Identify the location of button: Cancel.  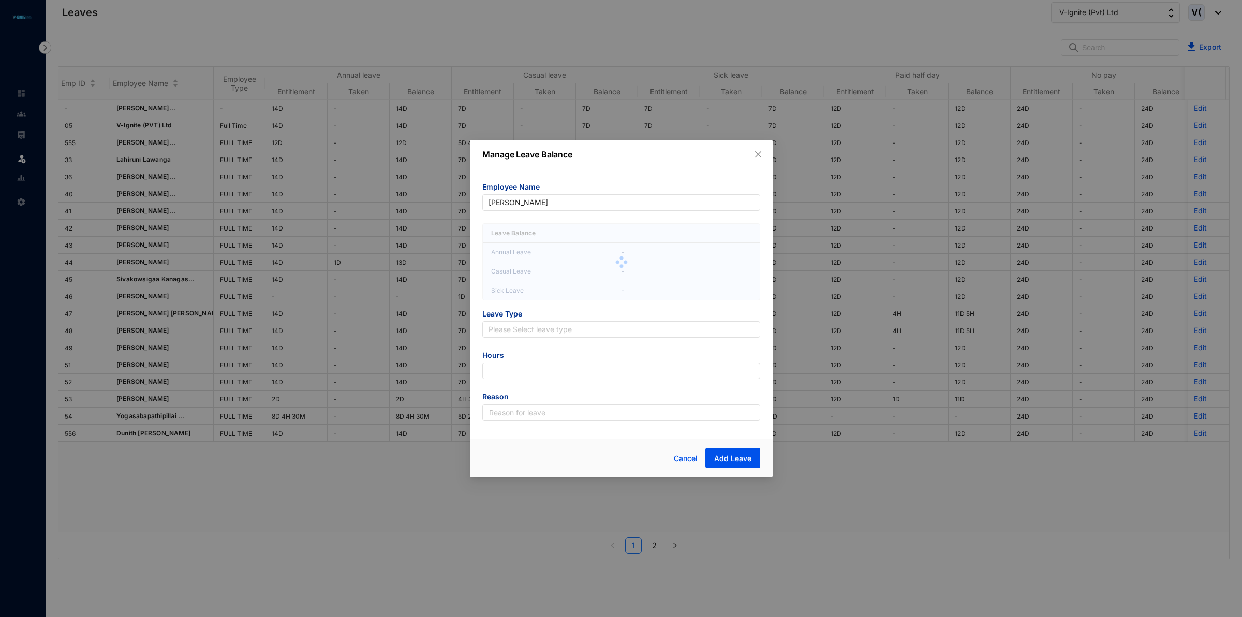
(685, 458).